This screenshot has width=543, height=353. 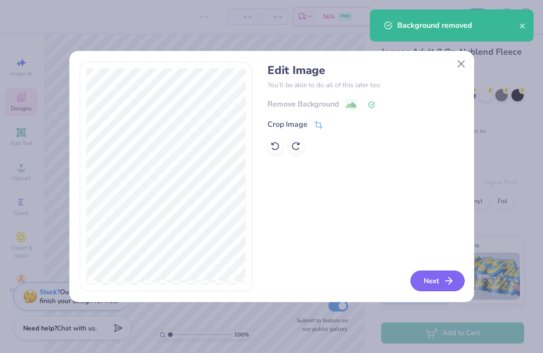 I want to click on div: Background removed, so click(x=458, y=25).